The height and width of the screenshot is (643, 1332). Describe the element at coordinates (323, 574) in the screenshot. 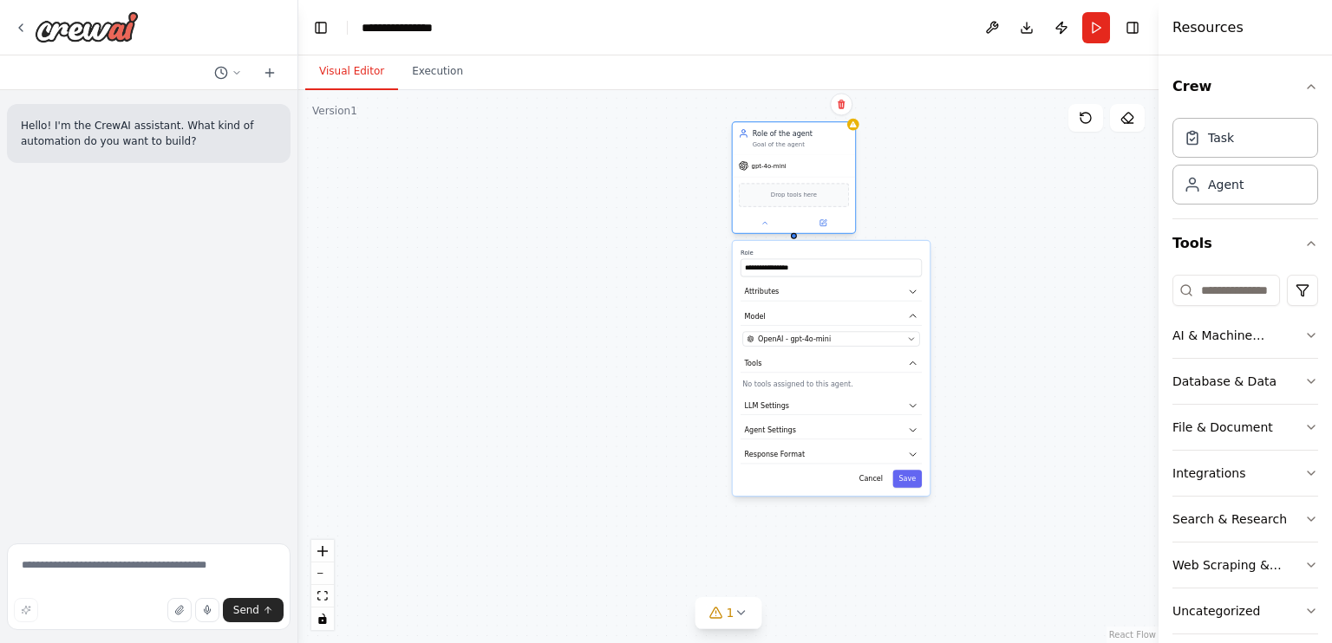

I see `button: zoom out` at that location.